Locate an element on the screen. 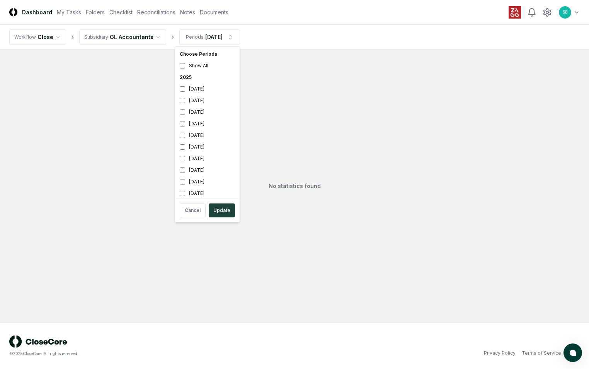 This screenshot has width=589, height=369. button: Update is located at coordinates (222, 210).